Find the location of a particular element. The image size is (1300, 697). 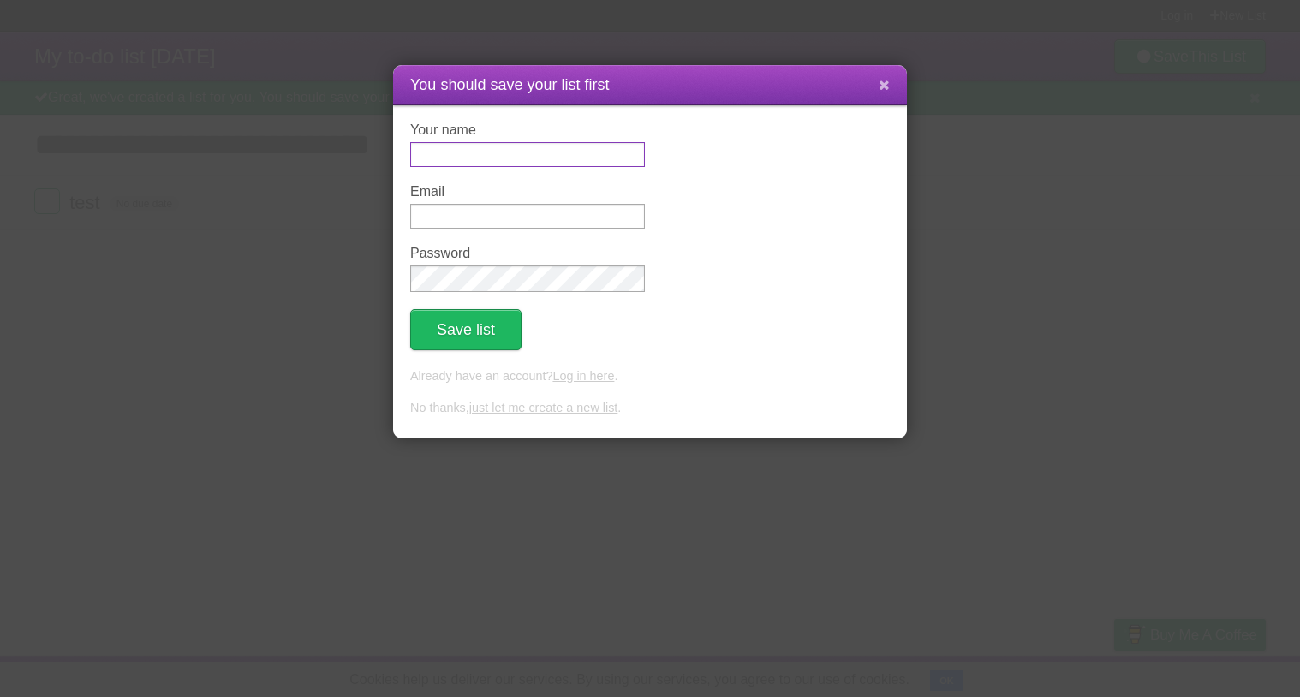

p: No thanks, . is located at coordinates (650, 409).